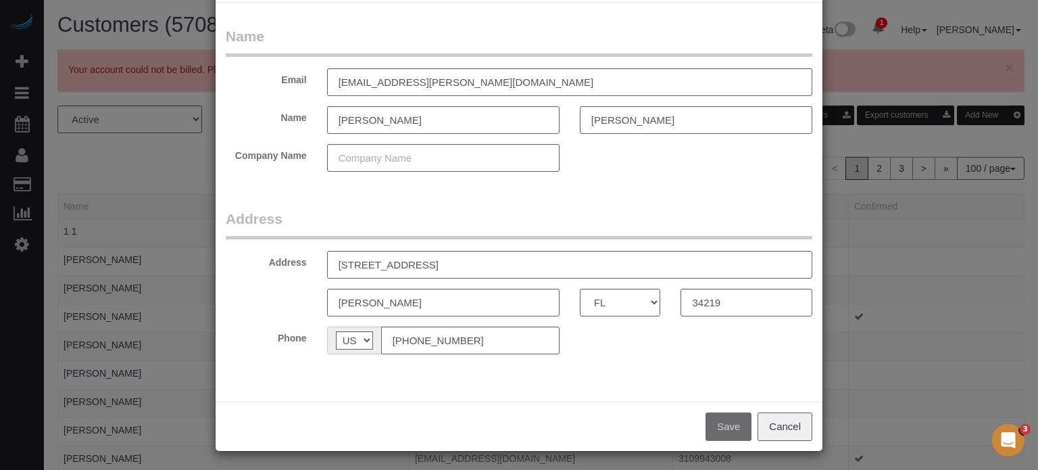 This screenshot has height=470, width=1038. Describe the element at coordinates (519, 41) in the screenshot. I see `legend: Name` at that location.